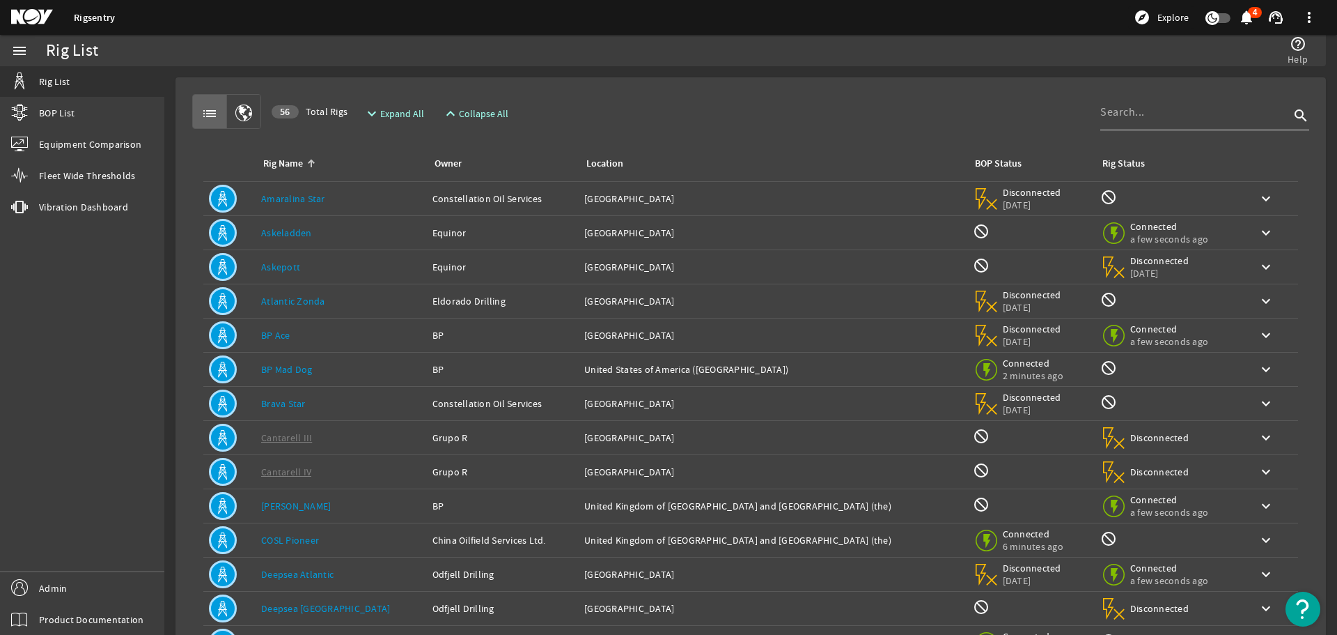 The image size is (1337, 635). What do you see at coordinates (1142, 17) in the screenshot?
I see `mat-icon: explore` at bounding box center [1142, 17].